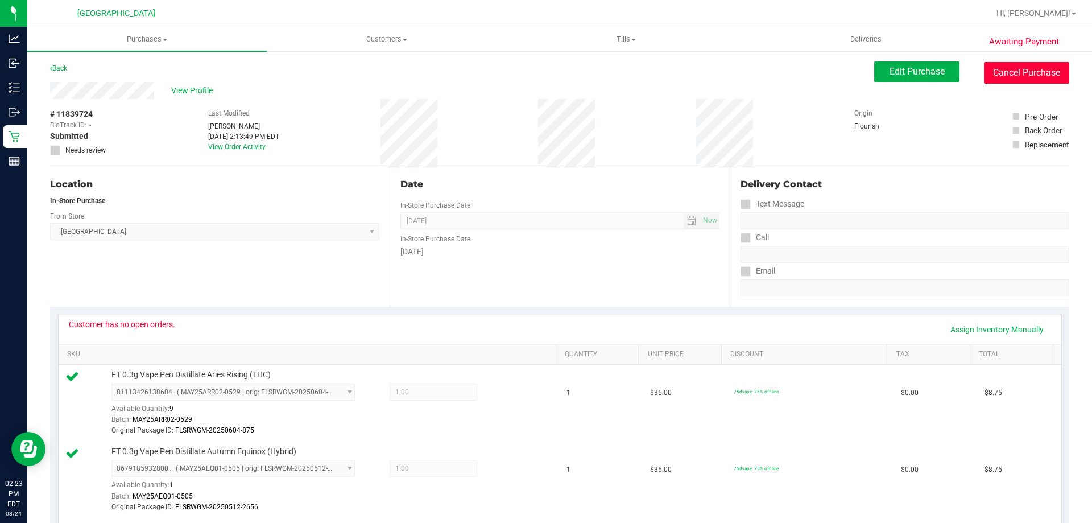 The height and width of the screenshot is (523, 1092). Describe the element at coordinates (1013, 354) in the screenshot. I see `a: Total` at that location.